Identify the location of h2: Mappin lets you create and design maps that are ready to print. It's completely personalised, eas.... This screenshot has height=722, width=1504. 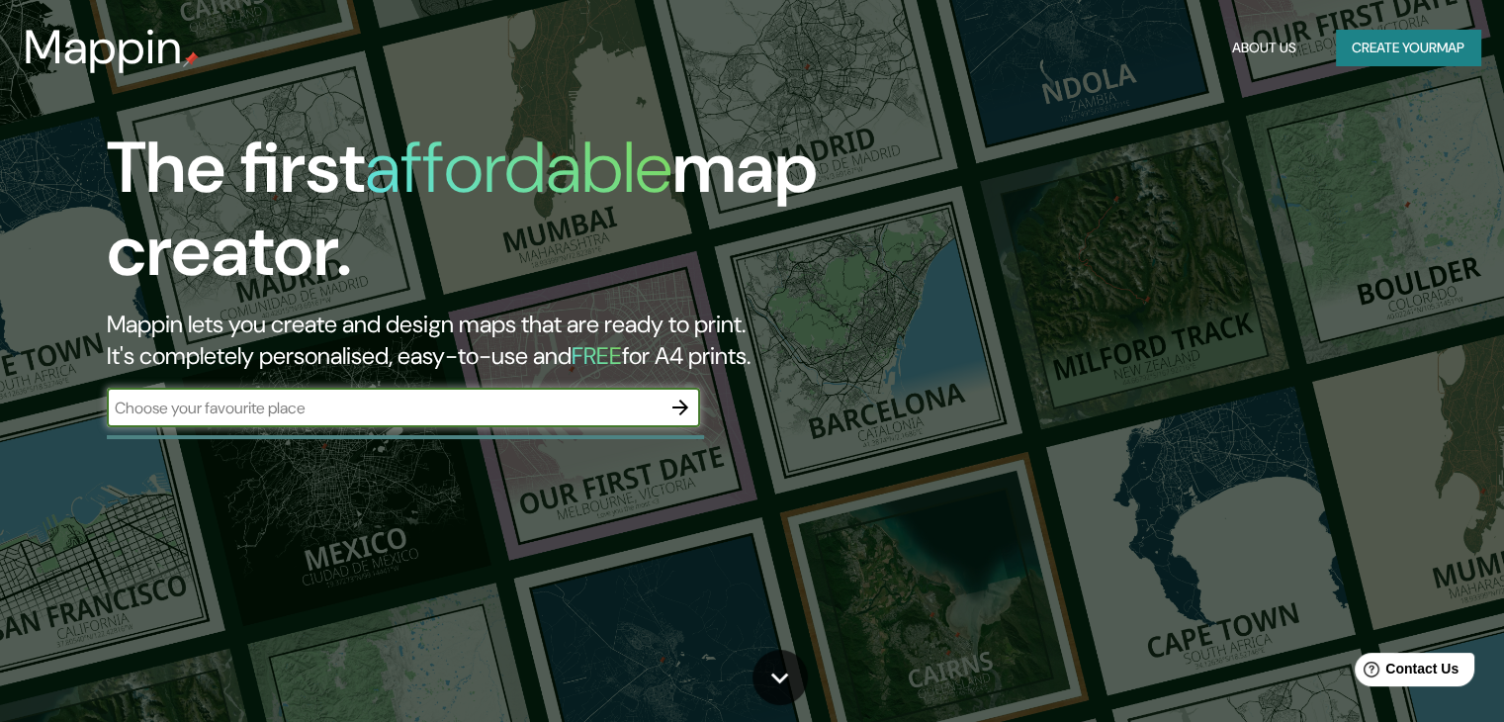
(483, 340).